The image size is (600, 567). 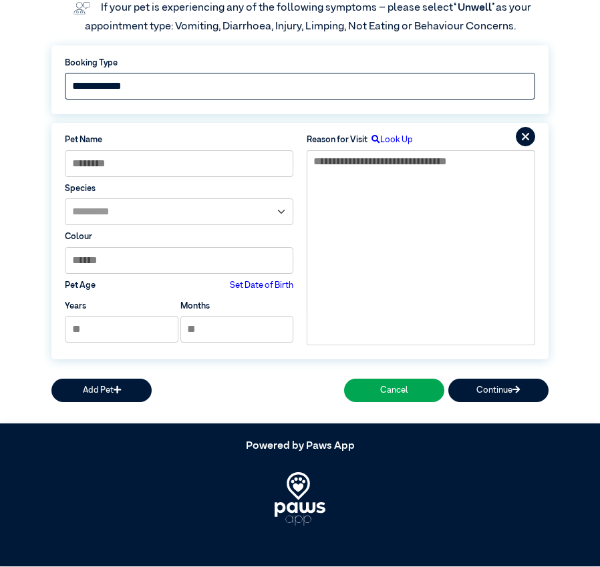 What do you see at coordinates (337, 140) in the screenshot?
I see `label: Reason for Visit` at bounding box center [337, 140].